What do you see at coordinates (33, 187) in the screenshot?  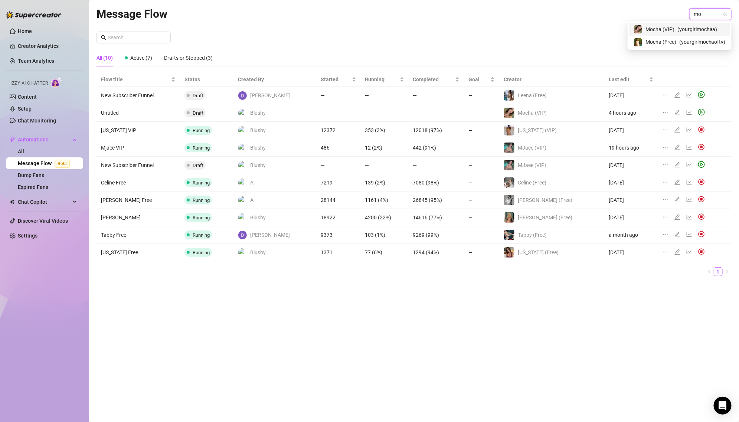 I see `a: Expired Fans` at bounding box center [33, 187].